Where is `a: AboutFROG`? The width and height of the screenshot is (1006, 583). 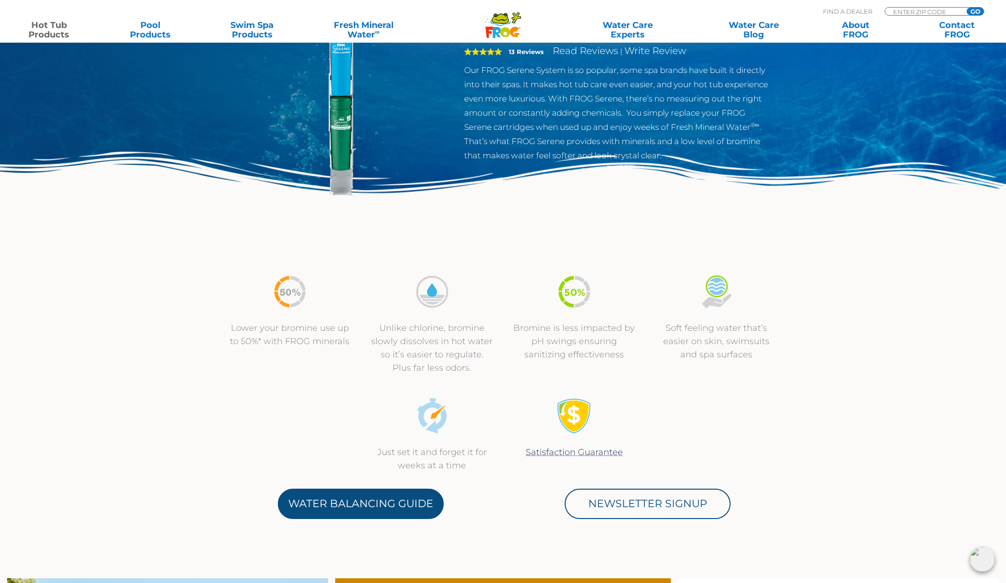 a: AboutFROG is located at coordinates (855, 30).